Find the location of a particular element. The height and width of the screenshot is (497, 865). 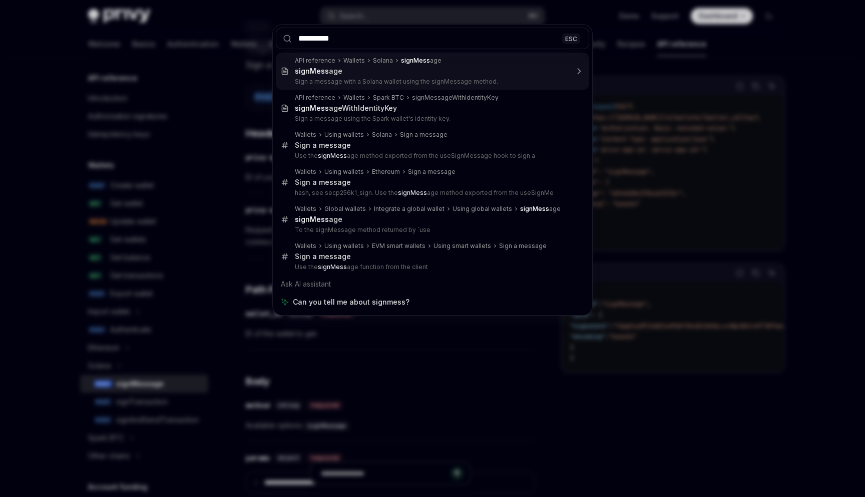

div: ageWithIdentityKey is located at coordinates (346, 108).